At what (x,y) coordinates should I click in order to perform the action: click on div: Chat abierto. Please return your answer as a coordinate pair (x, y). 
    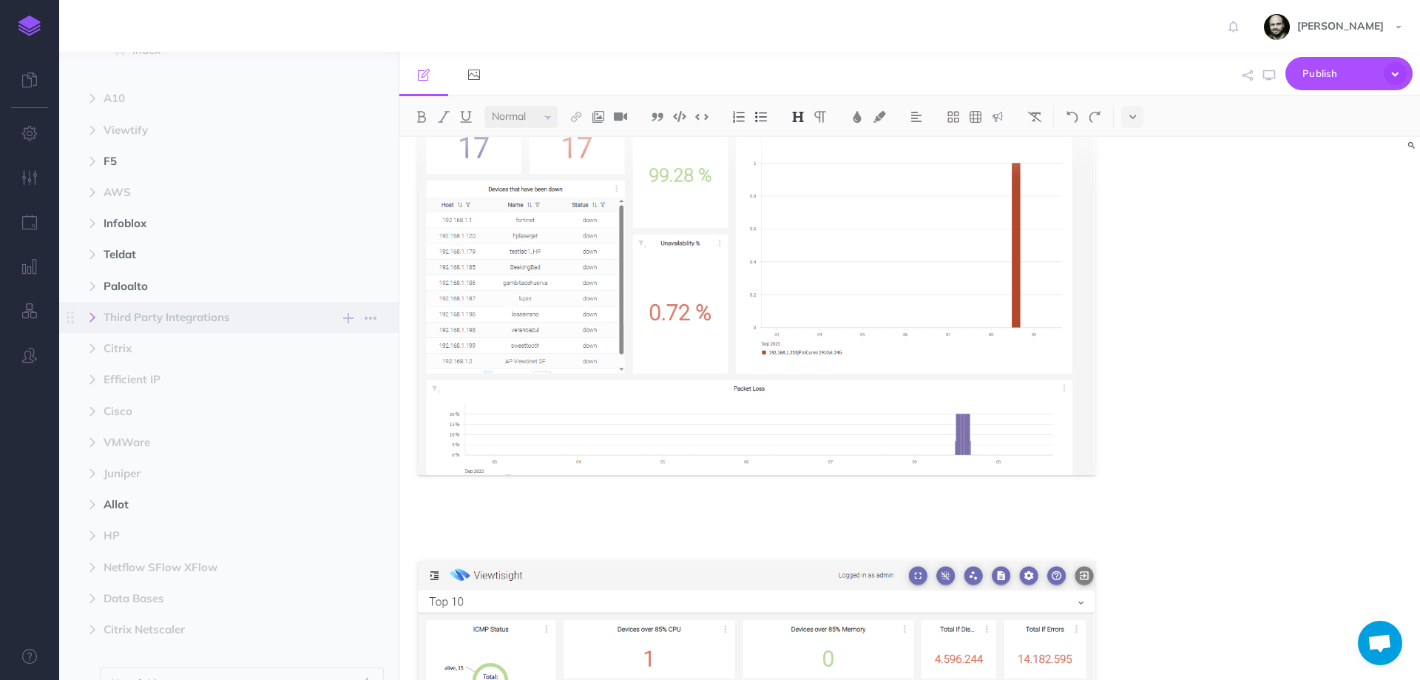
    Looking at the image, I should click on (1380, 643).